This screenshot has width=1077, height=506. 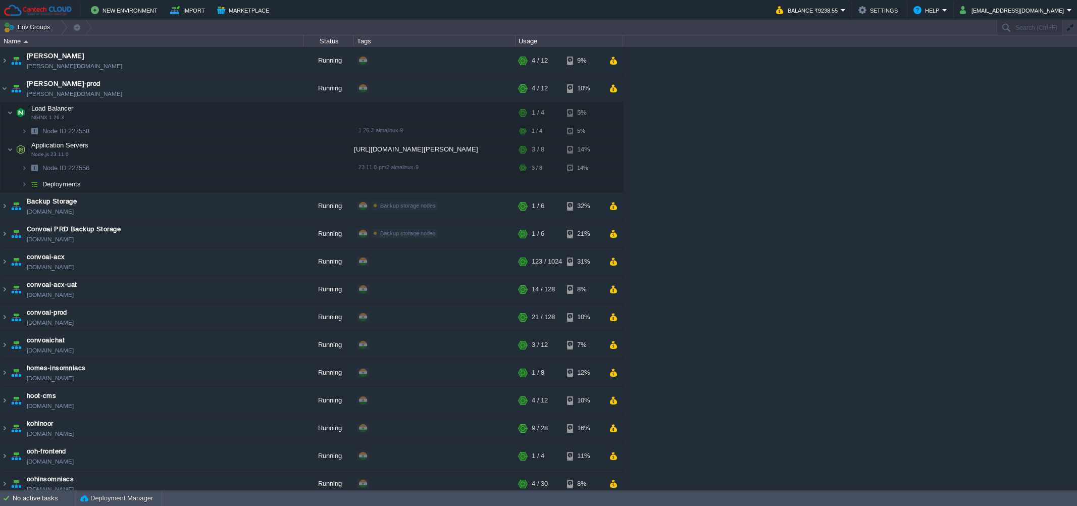 I want to click on div: 21 / 128, so click(x=543, y=317).